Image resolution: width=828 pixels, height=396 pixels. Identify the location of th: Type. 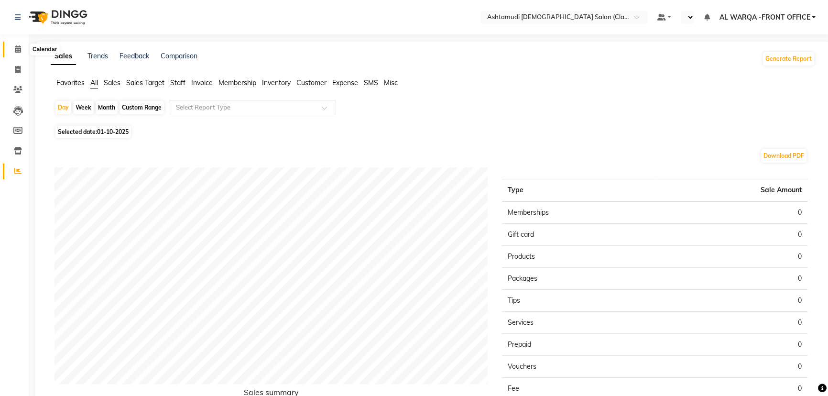
(578, 190).